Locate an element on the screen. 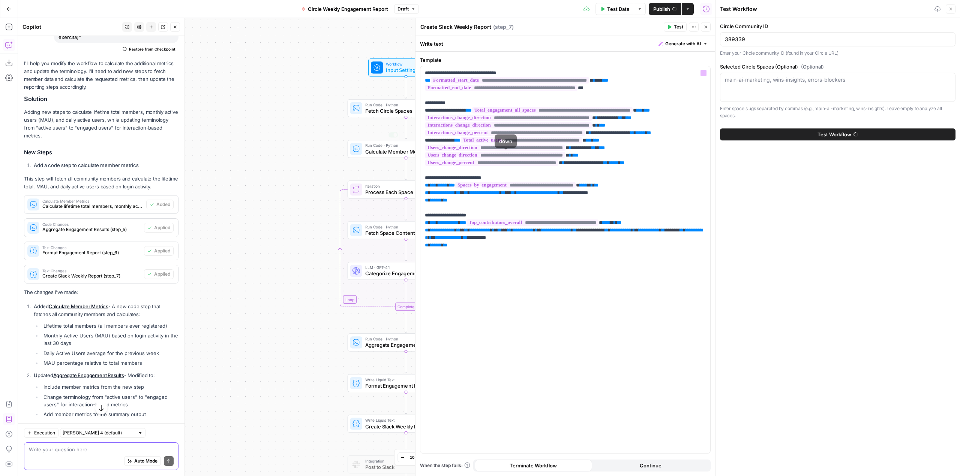  span: Publish is located at coordinates (661, 9).